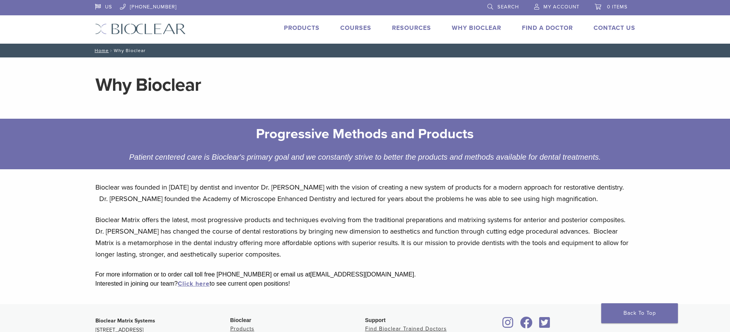  What do you see at coordinates (639, 313) in the screenshot?
I see `a: Back To Top` at bounding box center [639, 313].